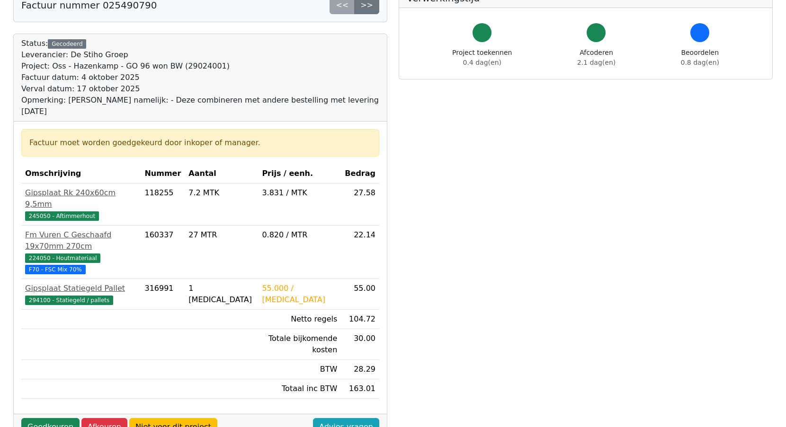 The image size is (786, 427). I want to click on div: 27 MTR, so click(221, 235).